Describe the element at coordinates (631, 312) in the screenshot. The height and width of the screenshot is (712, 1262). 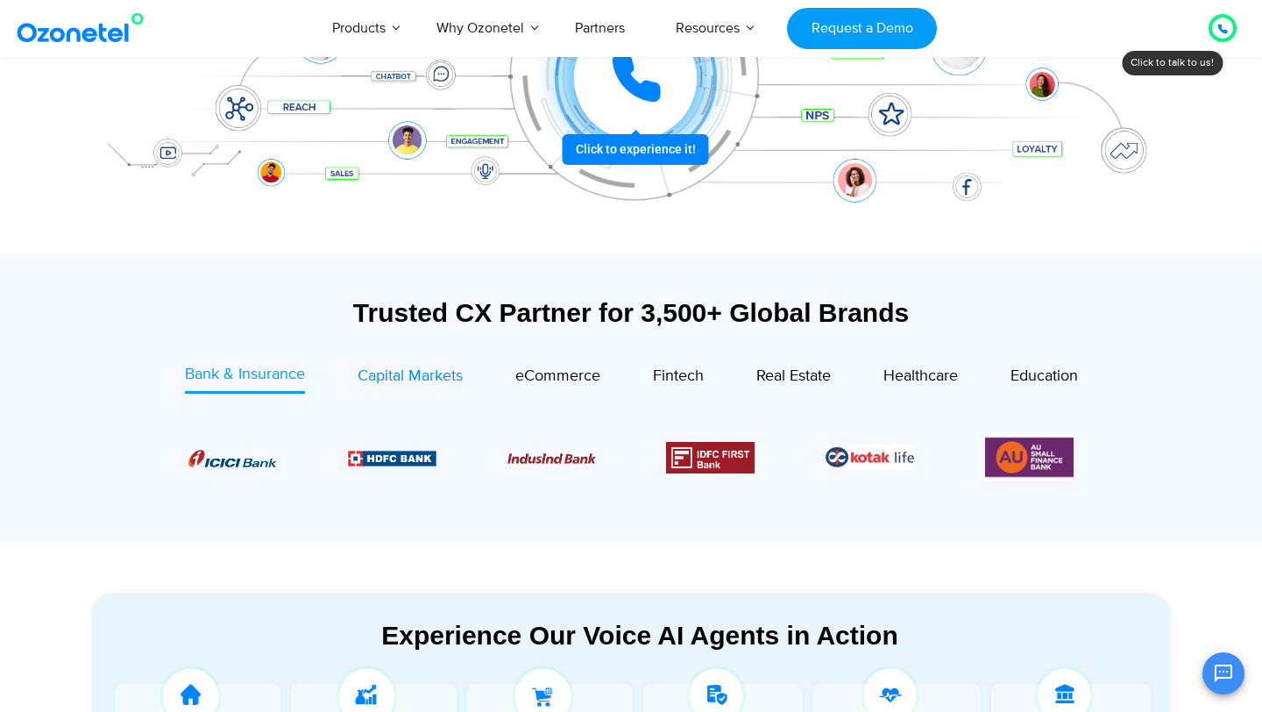
I see `div: Trusted CX Partner for 3,500+ Global Brands` at that location.